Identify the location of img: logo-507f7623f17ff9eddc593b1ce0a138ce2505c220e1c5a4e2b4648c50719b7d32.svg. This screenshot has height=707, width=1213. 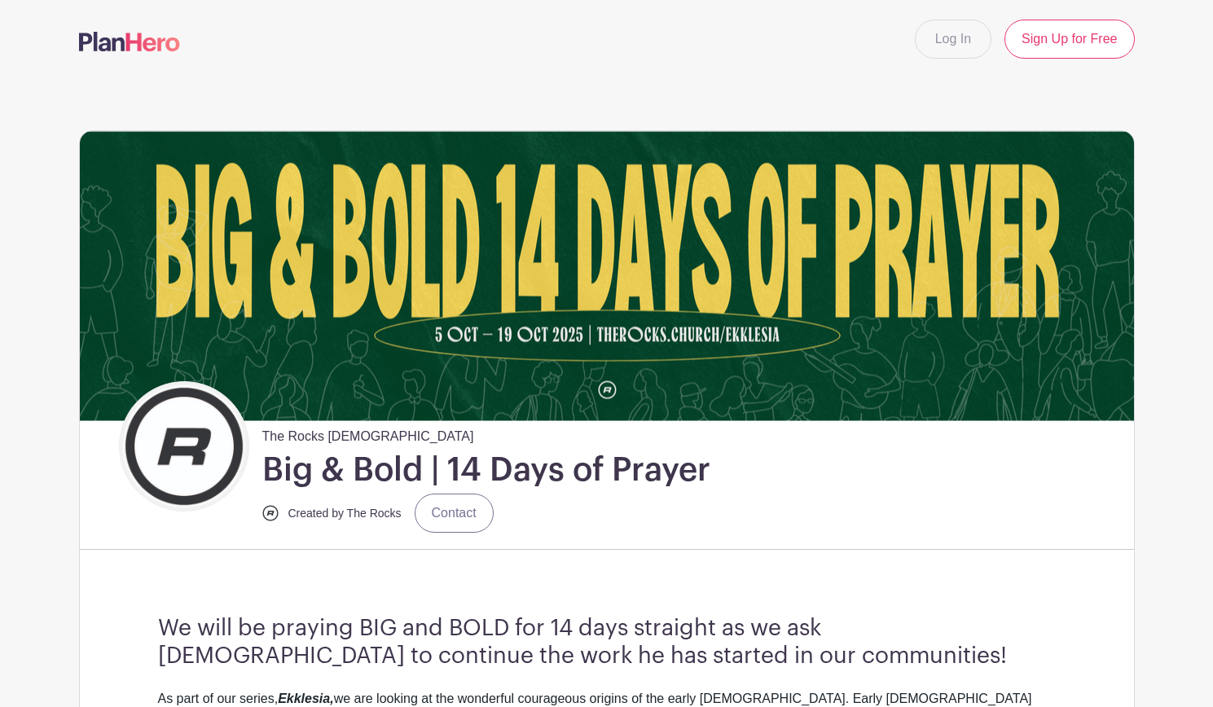
(130, 42).